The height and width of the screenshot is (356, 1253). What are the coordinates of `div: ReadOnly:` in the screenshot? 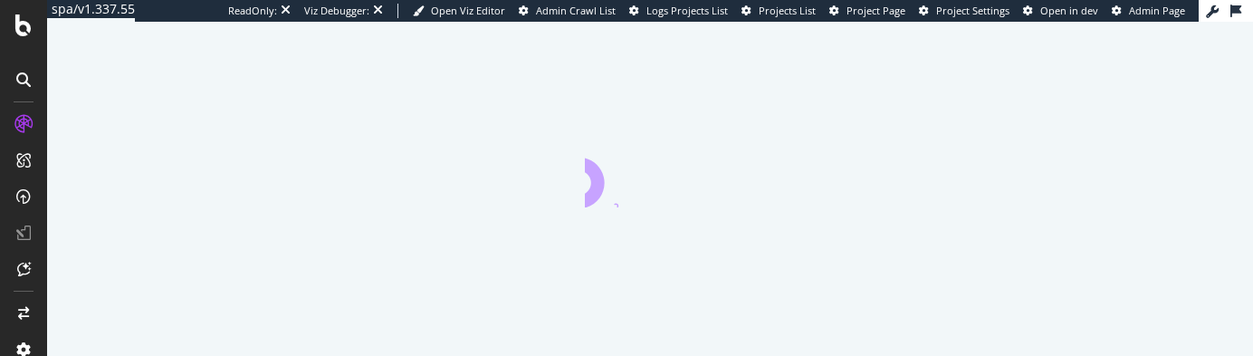 It's located at (253, 11).